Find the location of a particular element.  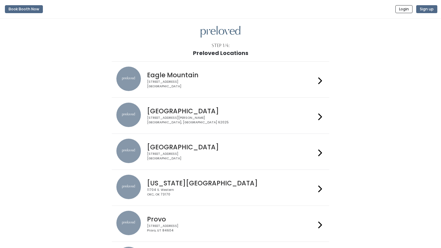

button: Login is located at coordinates (404, 9).